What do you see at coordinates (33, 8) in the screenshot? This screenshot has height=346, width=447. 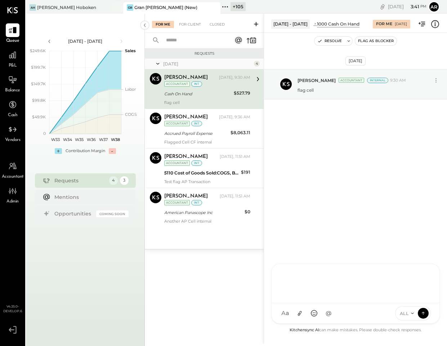 I see `div: AH` at bounding box center [33, 8].